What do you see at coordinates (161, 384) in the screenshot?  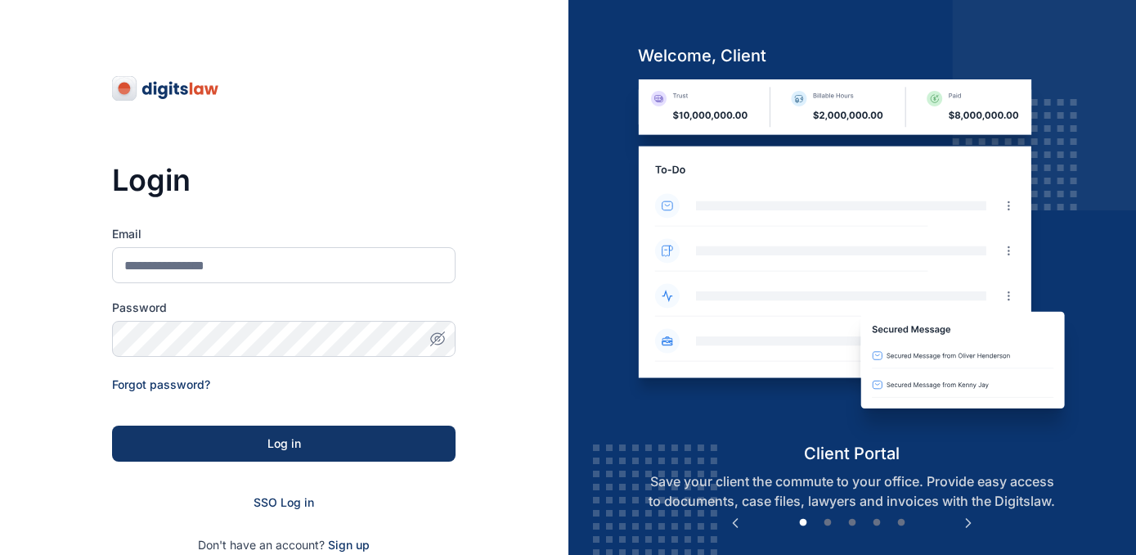 I see `span: Forgot password?` at bounding box center [161, 384].